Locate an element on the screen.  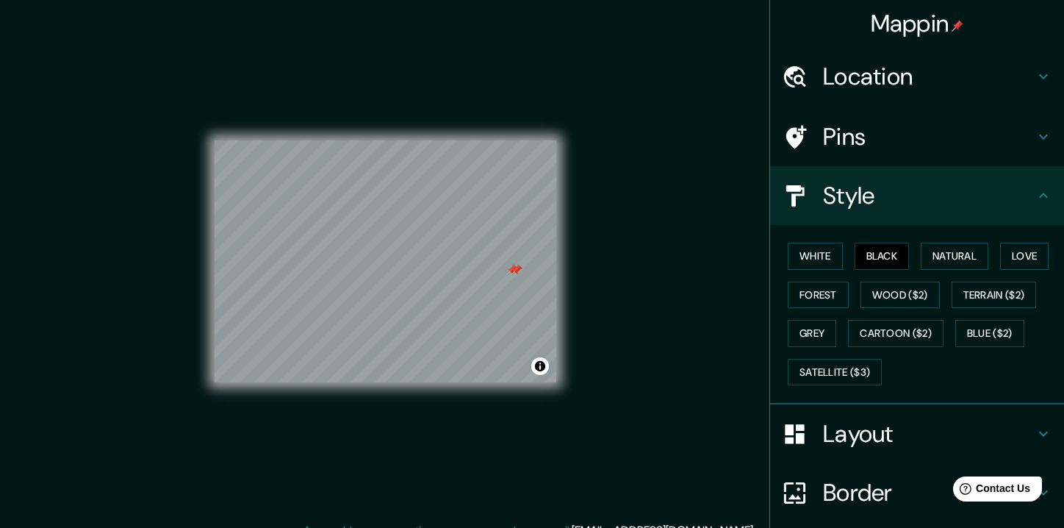
h4: Layout is located at coordinates (929, 434).